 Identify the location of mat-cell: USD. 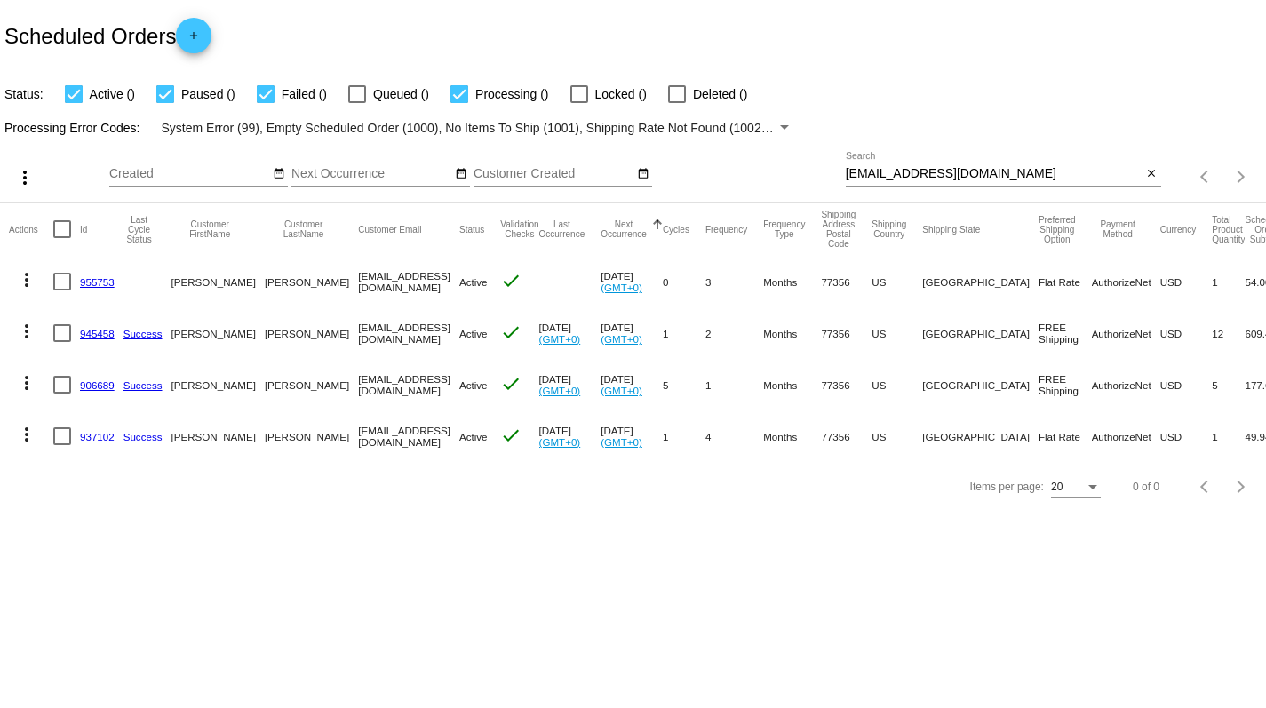
(1186, 333).